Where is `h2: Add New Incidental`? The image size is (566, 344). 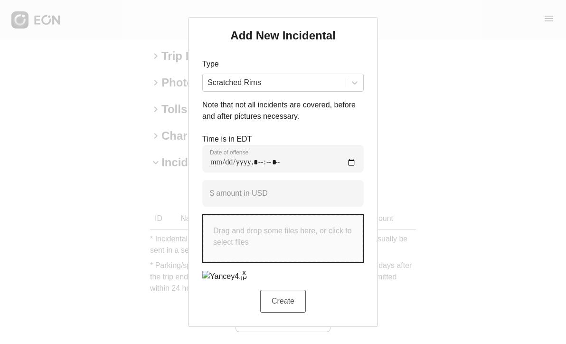 h2: Add New Incidental is located at coordinates (283, 36).